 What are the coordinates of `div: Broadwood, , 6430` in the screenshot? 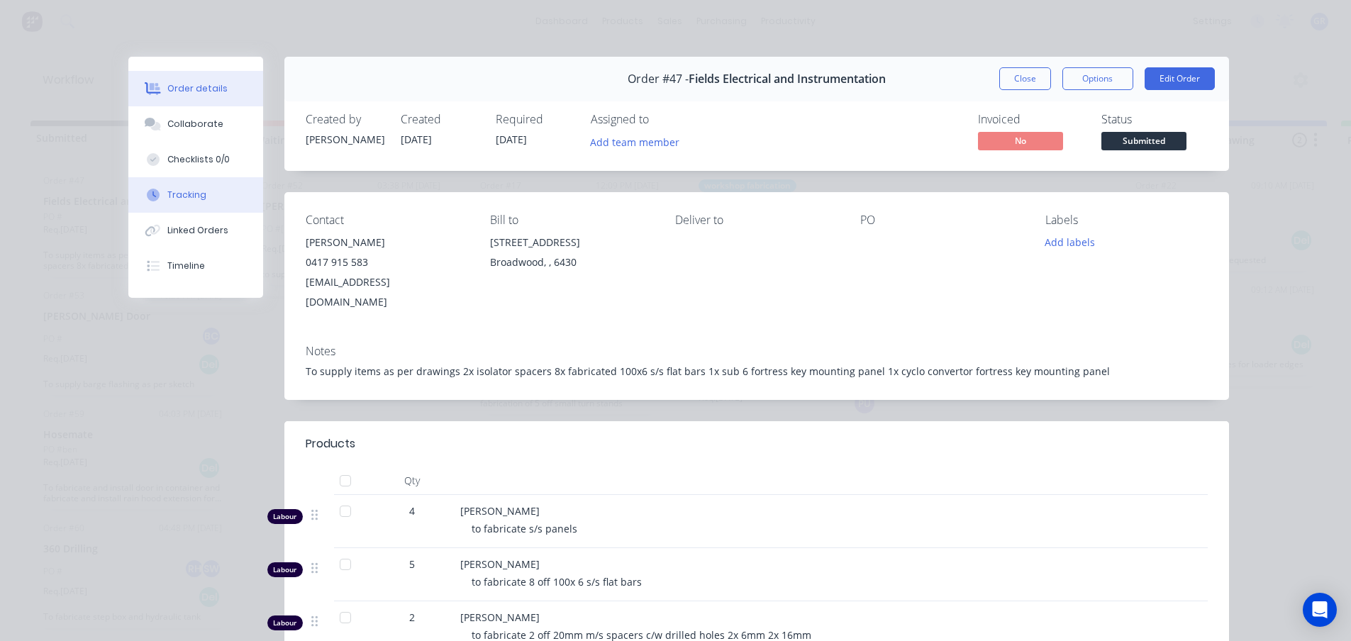 It's located at (571, 262).